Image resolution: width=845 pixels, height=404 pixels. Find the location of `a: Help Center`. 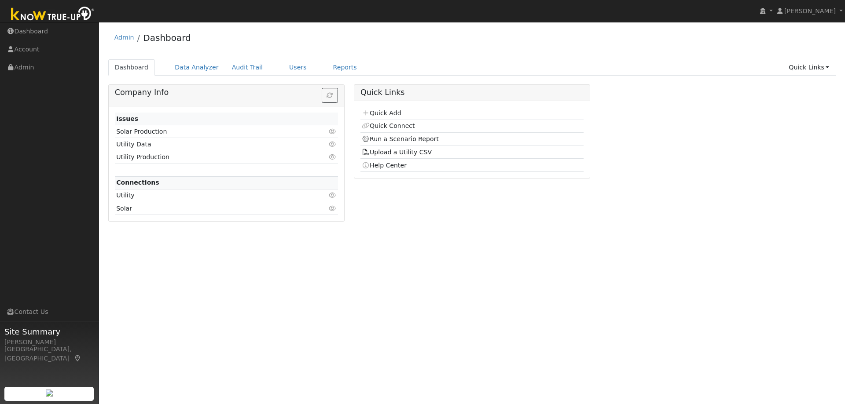

a: Help Center is located at coordinates (384, 165).